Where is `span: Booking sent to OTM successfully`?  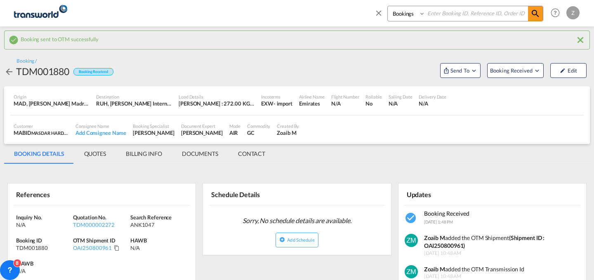
span: Booking sent to OTM successfully is located at coordinates (59, 38).